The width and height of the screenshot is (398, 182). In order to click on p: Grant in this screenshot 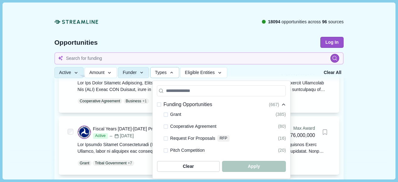, I will do `click(85, 163)`.